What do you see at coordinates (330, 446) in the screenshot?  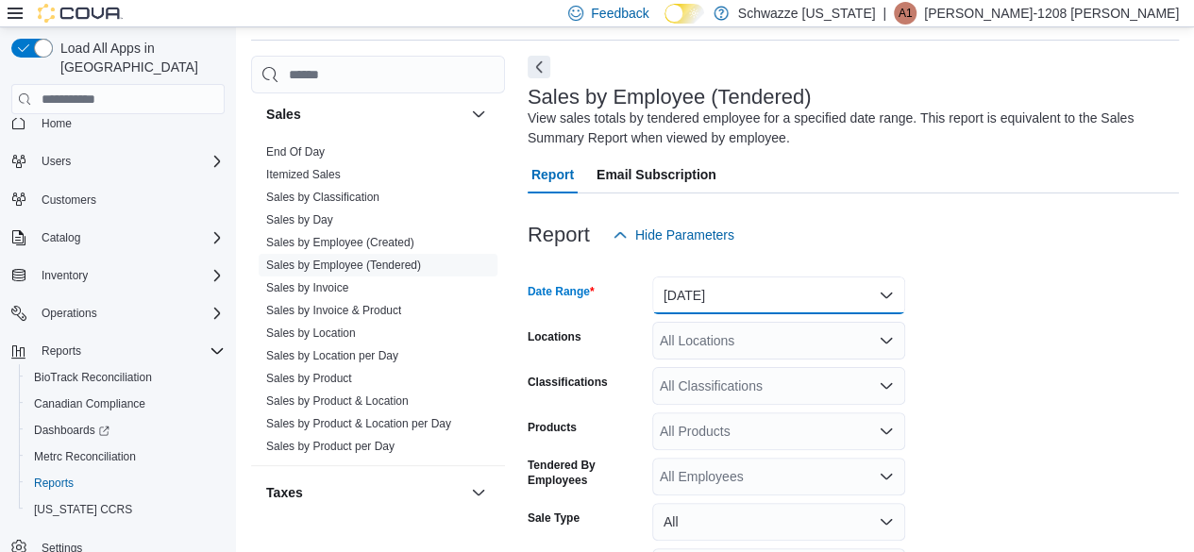 I see `a: Sales by Product per Day` at bounding box center [330, 446].